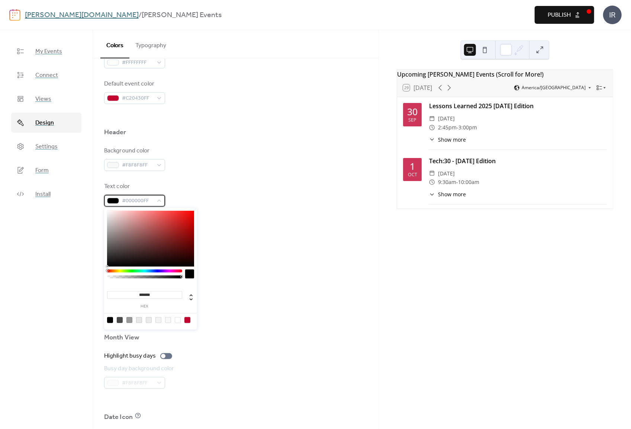 The image size is (631, 429). What do you see at coordinates (46, 123) in the screenshot?
I see `a: Design` at bounding box center [46, 123].